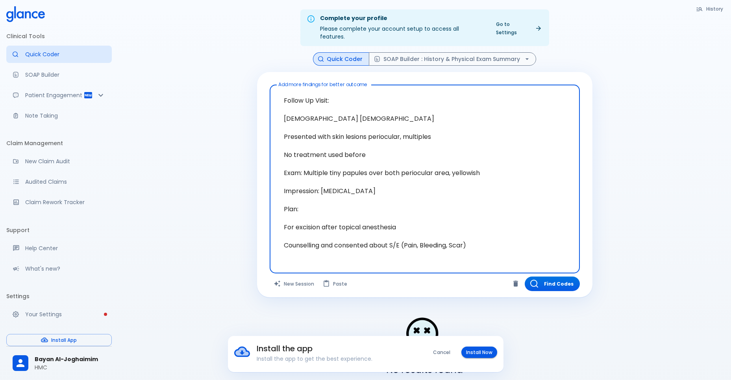 The height and width of the screenshot is (380, 731). What do you see at coordinates (65, 116) in the screenshot?
I see `p: Note Taking` at bounding box center [65, 116].